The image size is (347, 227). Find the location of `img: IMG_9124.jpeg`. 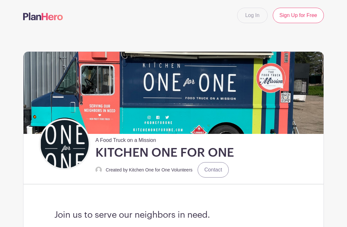

img: IMG_9124.jpeg is located at coordinates (174, 93).